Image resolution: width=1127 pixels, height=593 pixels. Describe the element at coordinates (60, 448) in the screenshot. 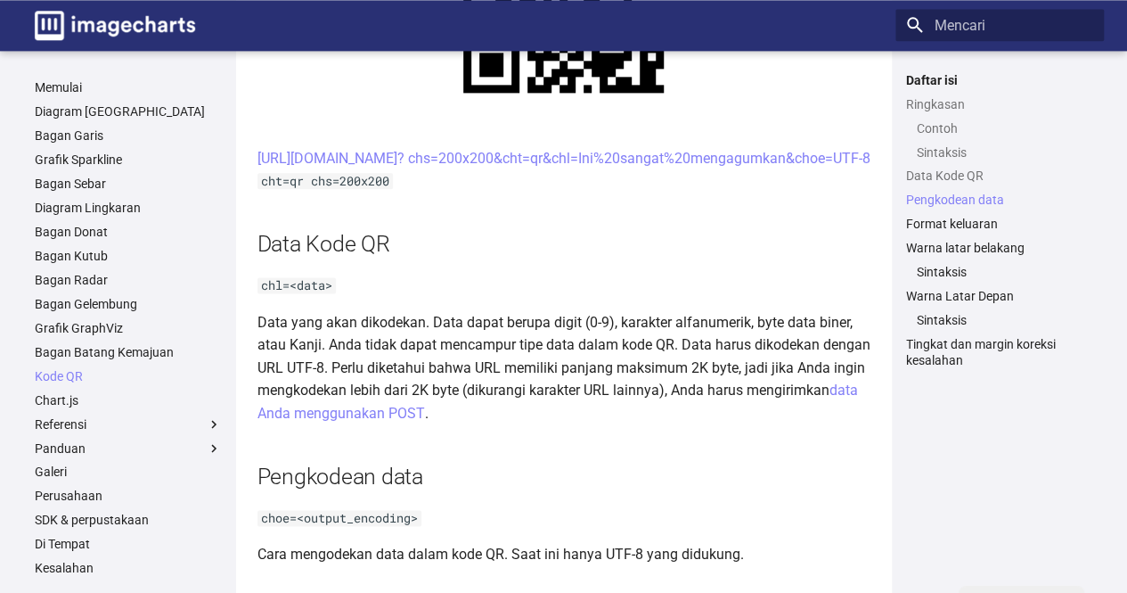

I see `font: Panduan` at that location.